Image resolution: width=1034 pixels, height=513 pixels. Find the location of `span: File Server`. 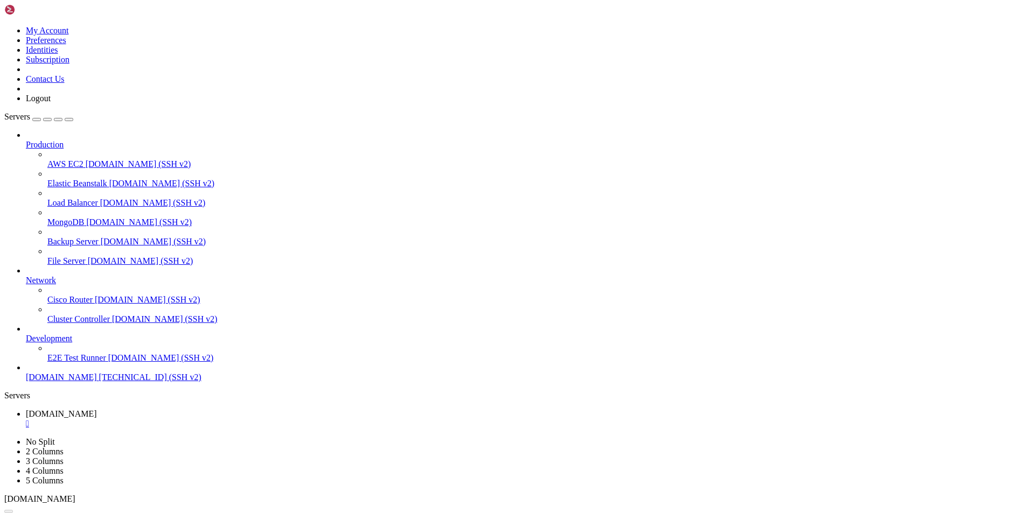

span: File Server is located at coordinates (66, 261).